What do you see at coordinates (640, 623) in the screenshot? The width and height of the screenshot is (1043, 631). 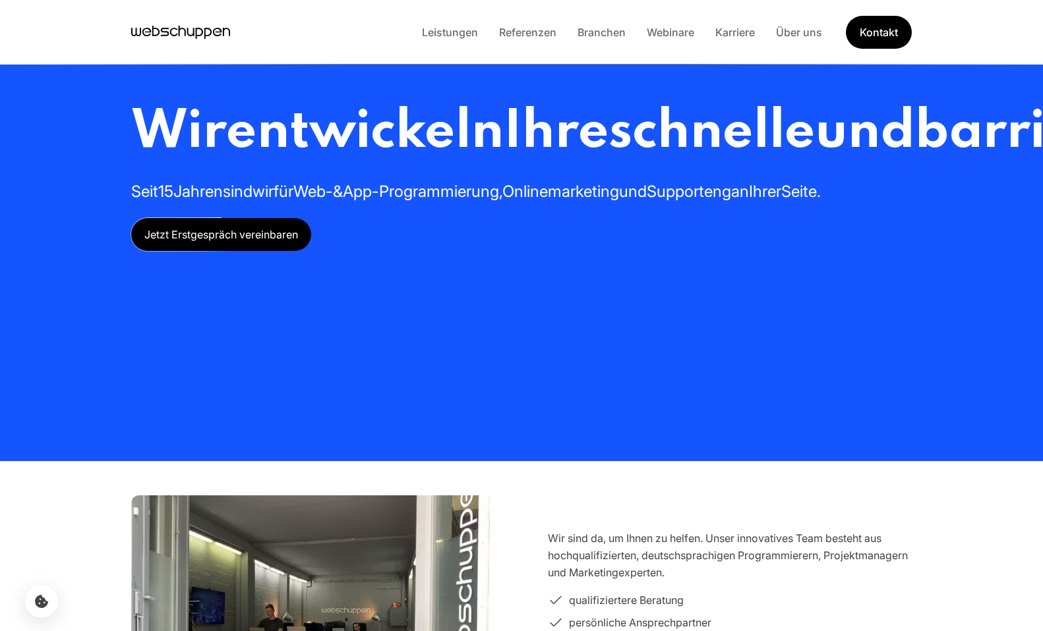 I see `span: persönliche Ansprechpartner` at bounding box center [640, 623].